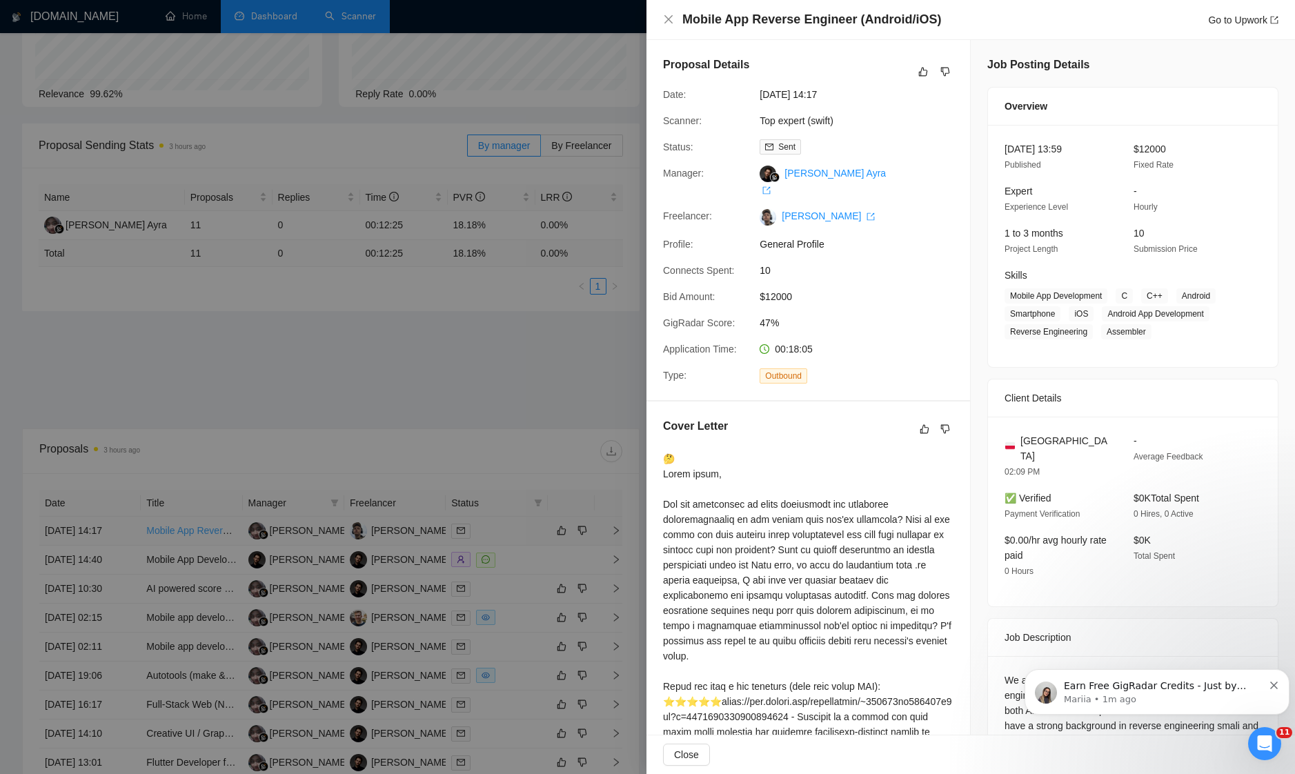 The height and width of the screenshot is (774, 1295). I want to click on span: $0.00/hr avg hourly rate paid, so click(1055, 548).